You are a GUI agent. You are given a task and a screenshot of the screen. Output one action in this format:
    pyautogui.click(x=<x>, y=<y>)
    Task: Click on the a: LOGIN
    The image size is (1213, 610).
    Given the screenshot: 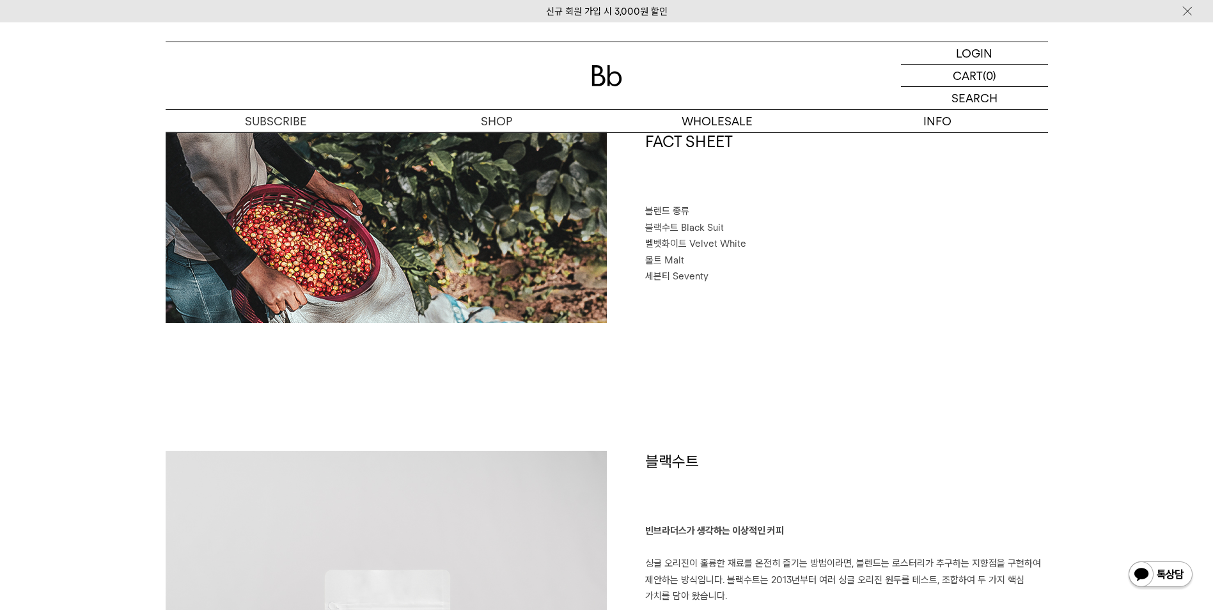 What is the action you would take?
    pyautogui.click(x=974, y=53)
    